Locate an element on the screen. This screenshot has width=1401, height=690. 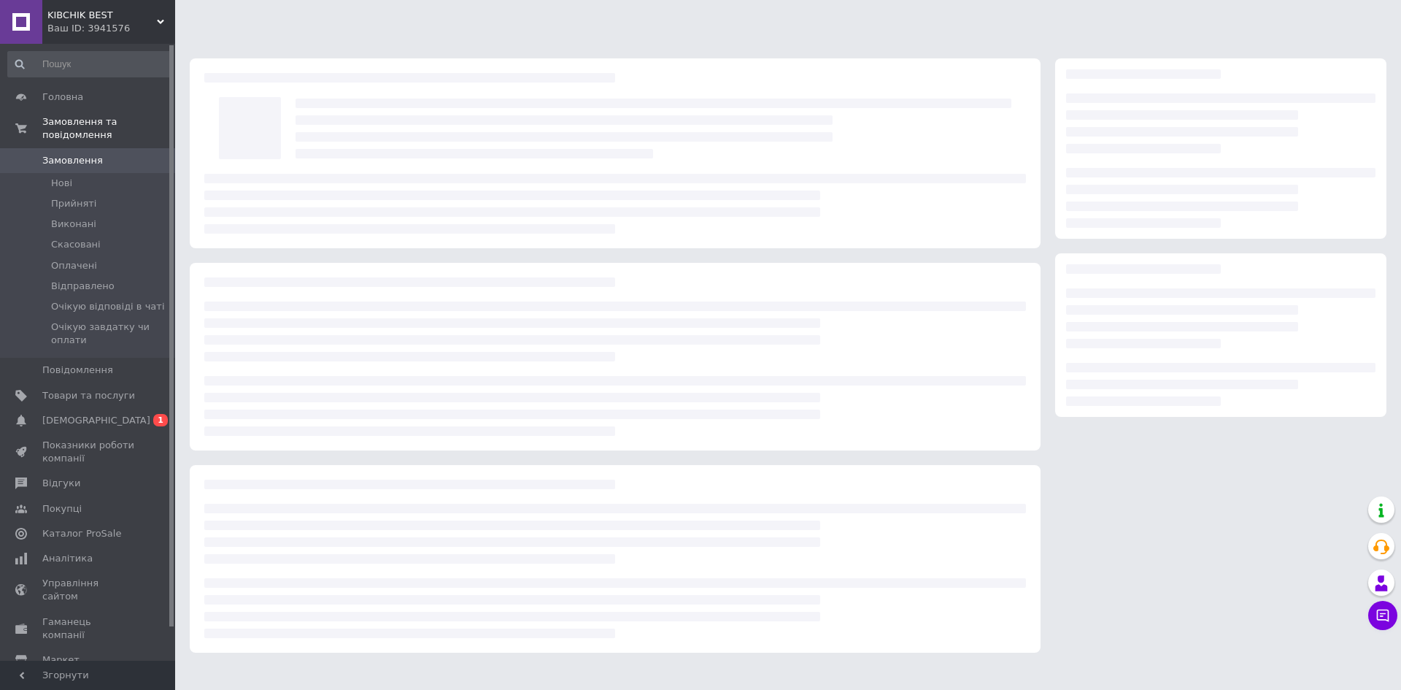
span: Очікую відповіді в чаті is located at coordinates (108, 307).